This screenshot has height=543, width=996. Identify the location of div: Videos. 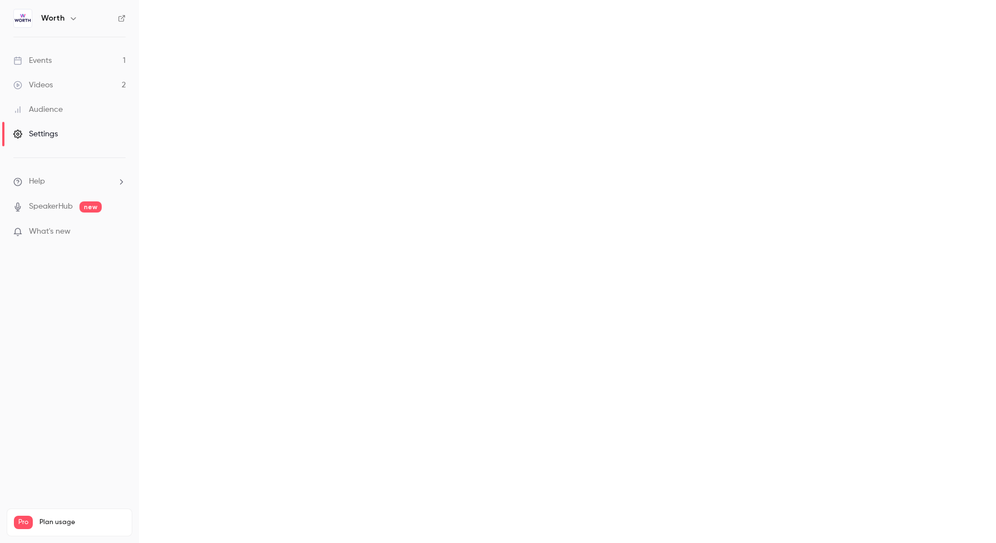
(33, 85).